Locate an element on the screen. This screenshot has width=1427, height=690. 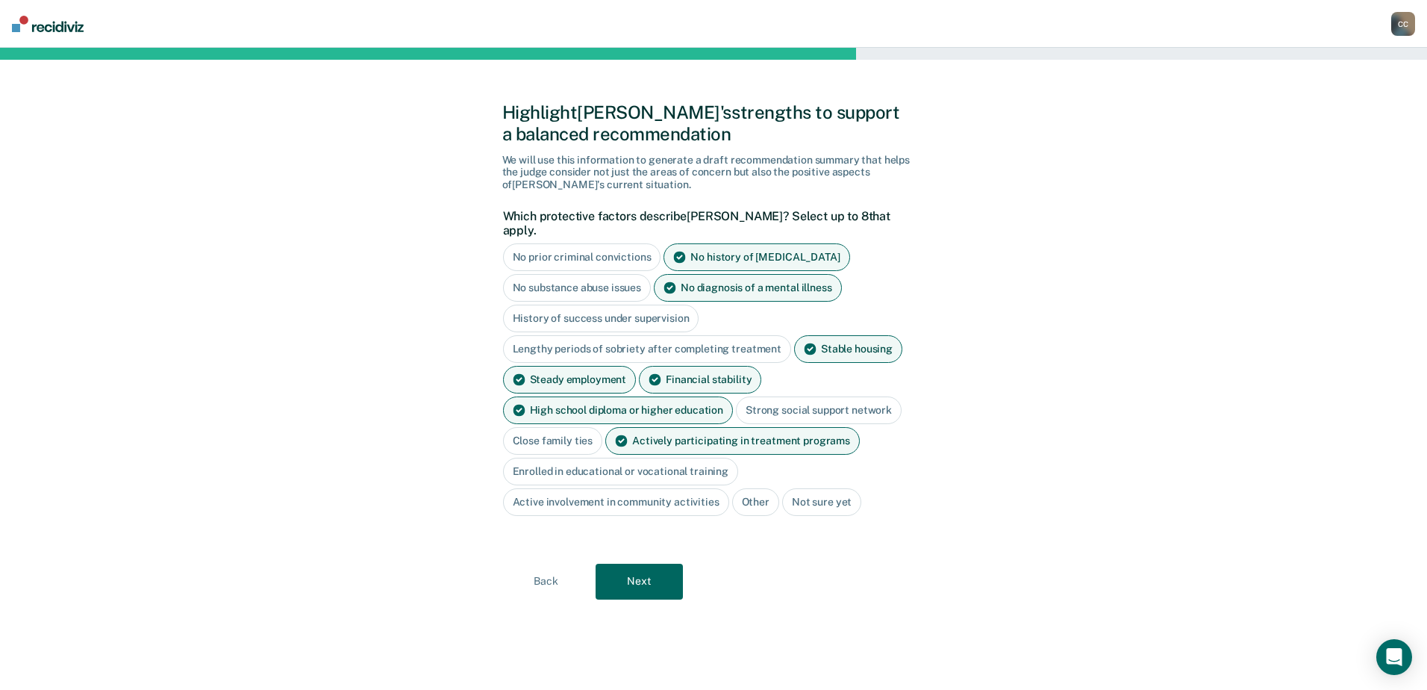
div: Stable housing is located at coordinates (848, 348).